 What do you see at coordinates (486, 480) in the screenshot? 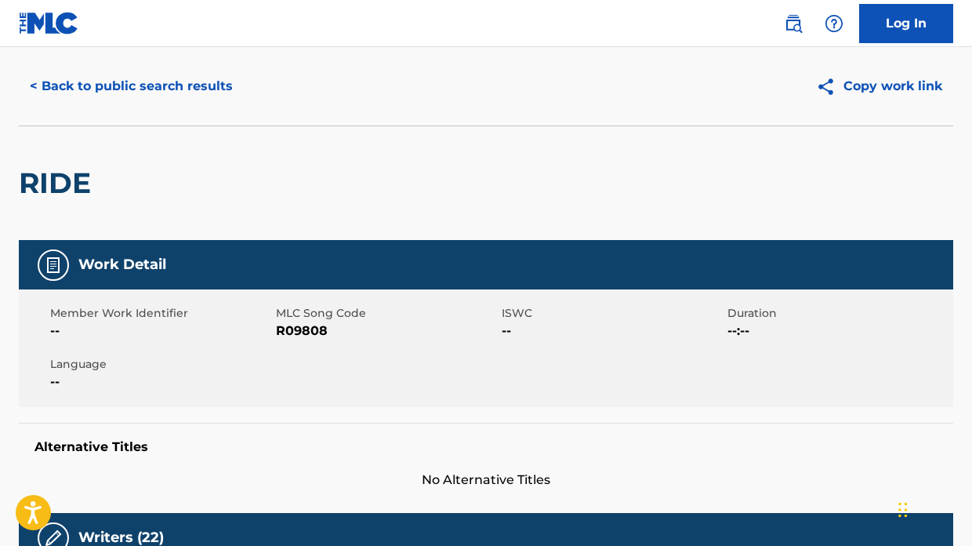
I see `span: No Alternative Titles` at bounding box center [486, 480].